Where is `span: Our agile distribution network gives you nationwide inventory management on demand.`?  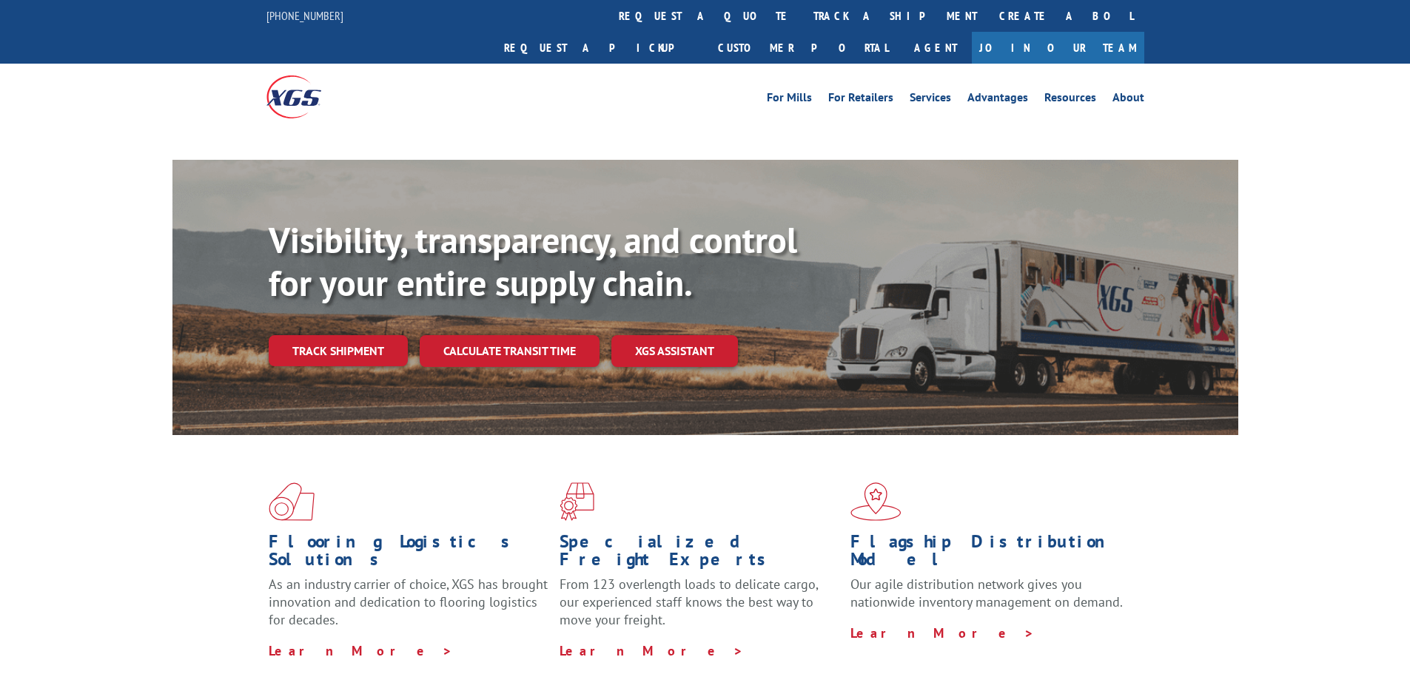 span: Our agile distribution network gives you nationwide inventory management on demand. is located at coordinates (987, 593).